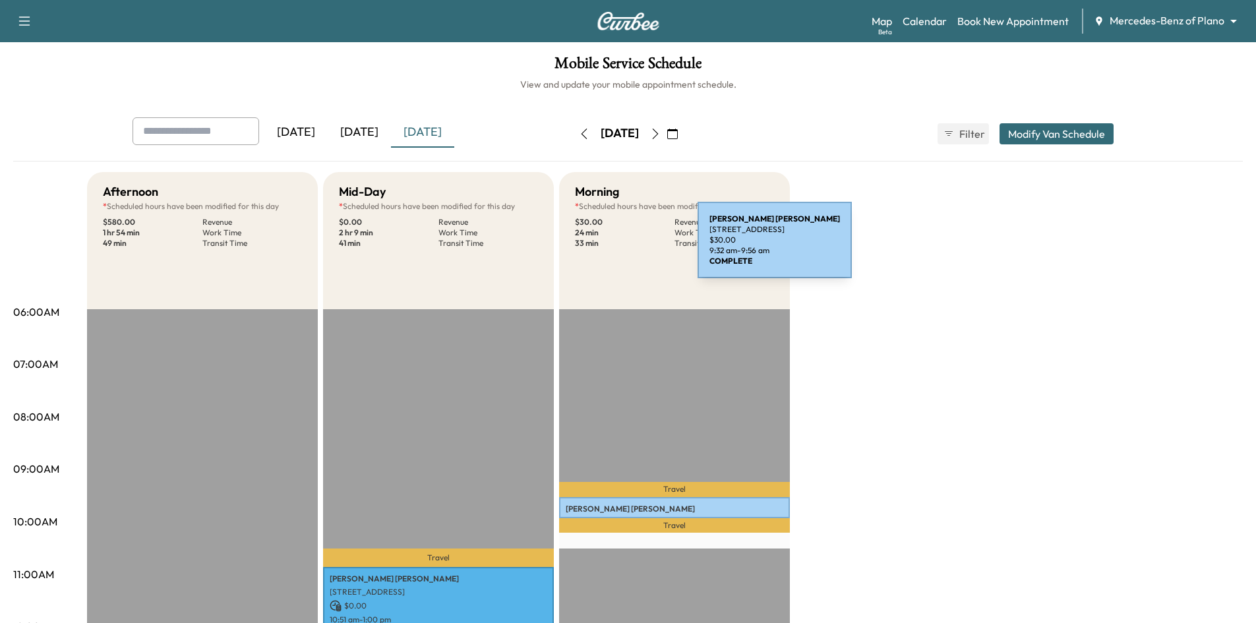 The height and width of the screenshot is (623, 1256). Describe the element at coordinates (388, 243) in the screenshot. I see `p: 41 min` at that location.